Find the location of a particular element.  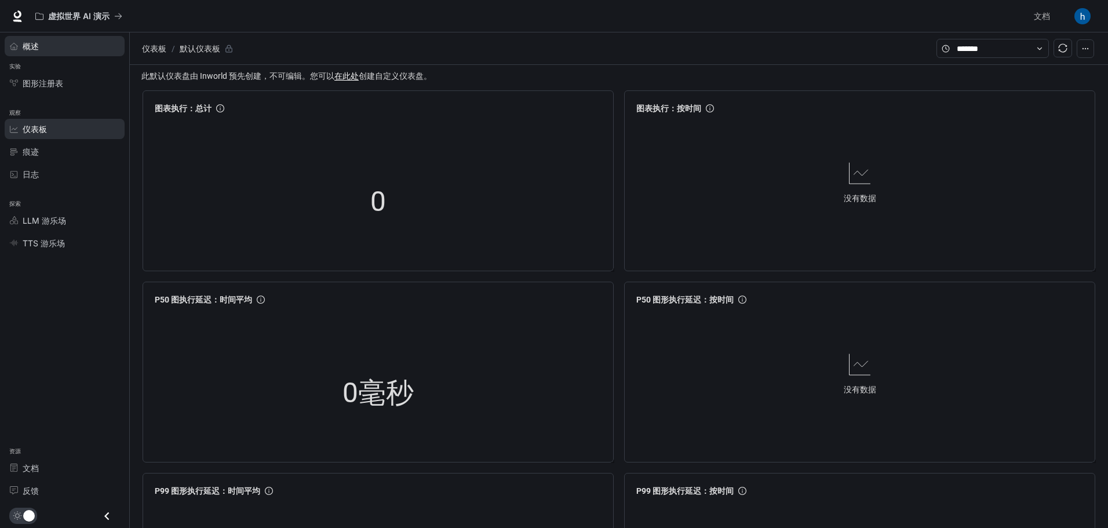

font: 实验 is located at coordinates (15, 66).